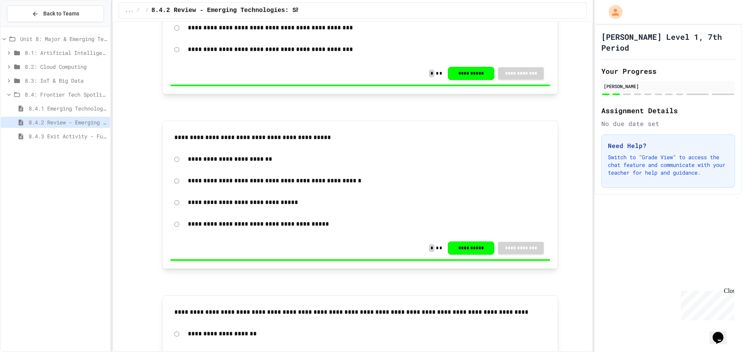 Image resolution: width=742 pixels, height=352 pixels. Describe the element at coordinates (66, 53) in the screenshot. I see `span: 8.1: Artificial Intelligence Basics` at that location.